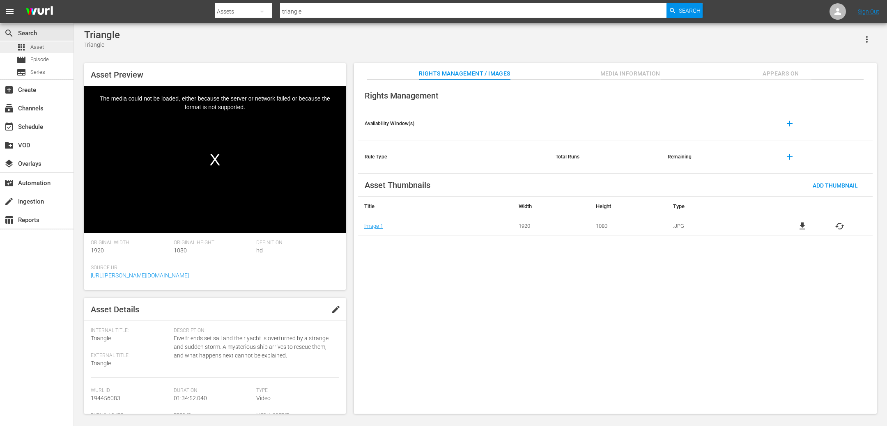 Image resolution: width=887 pixels, height=426 pixels. What do you see at coordinates (130, 331) in the screenshot?
I see `span: Internal Title:` at bounding box center [130, 331].